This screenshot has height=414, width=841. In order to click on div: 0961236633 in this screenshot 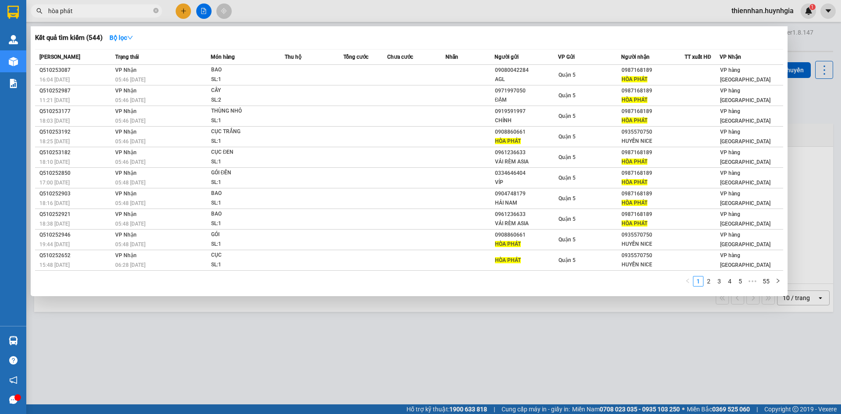, I will do `click(526, 214)`.